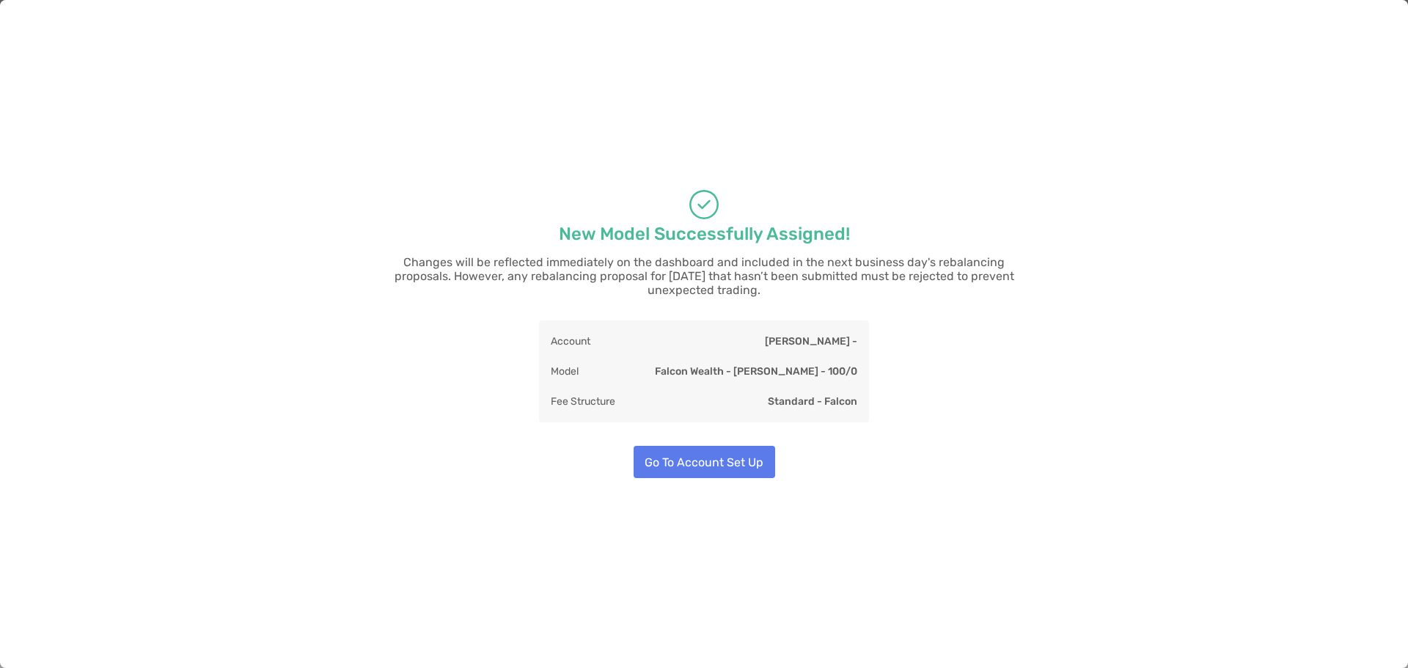 The height and width of the screenshot is (668, 1408). Describe the element at coordinates (571, 341) in the screenshot. I see `p: Account` at that location.